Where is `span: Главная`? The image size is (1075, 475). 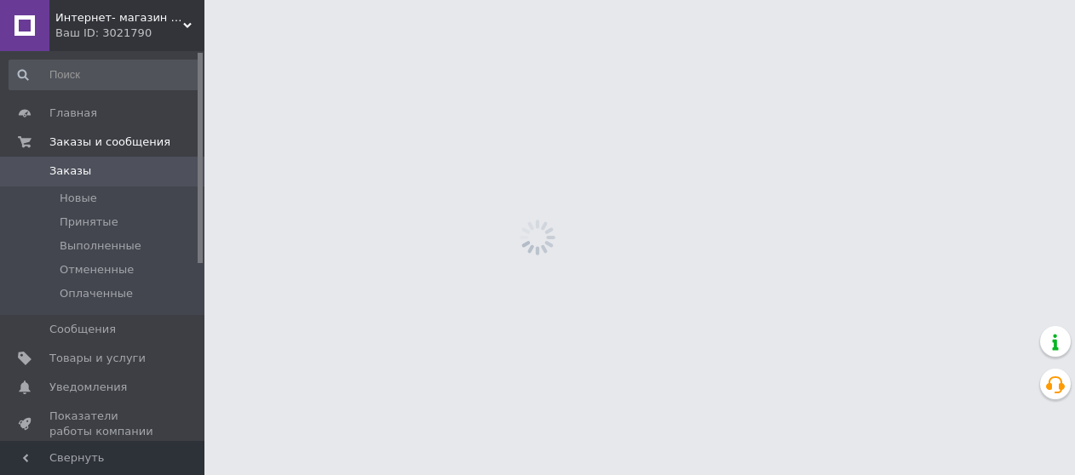 span: Главная is located at coordinates (73, 113).